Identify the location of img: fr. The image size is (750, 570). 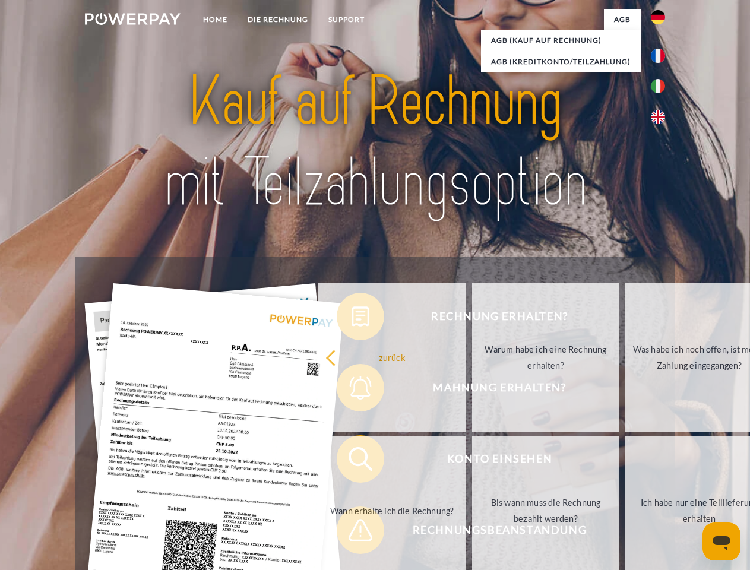
(658, 56).